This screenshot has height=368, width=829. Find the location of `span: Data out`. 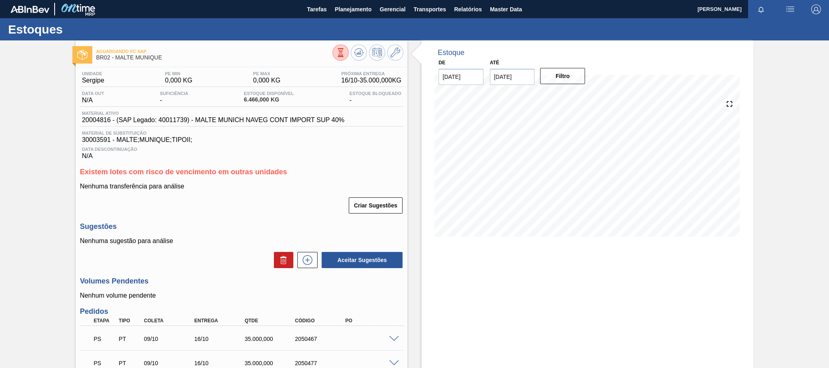

span: Data out is located at coordinates (93, 93).